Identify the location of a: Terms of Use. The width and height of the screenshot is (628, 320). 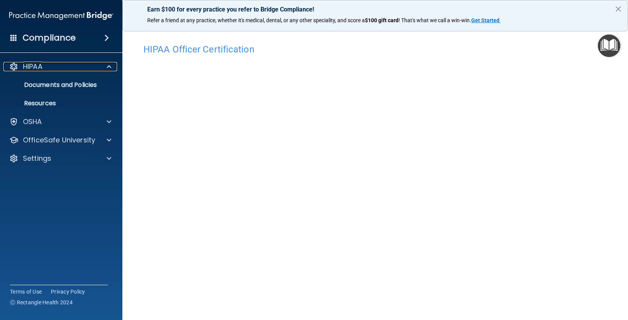
(26, 291).